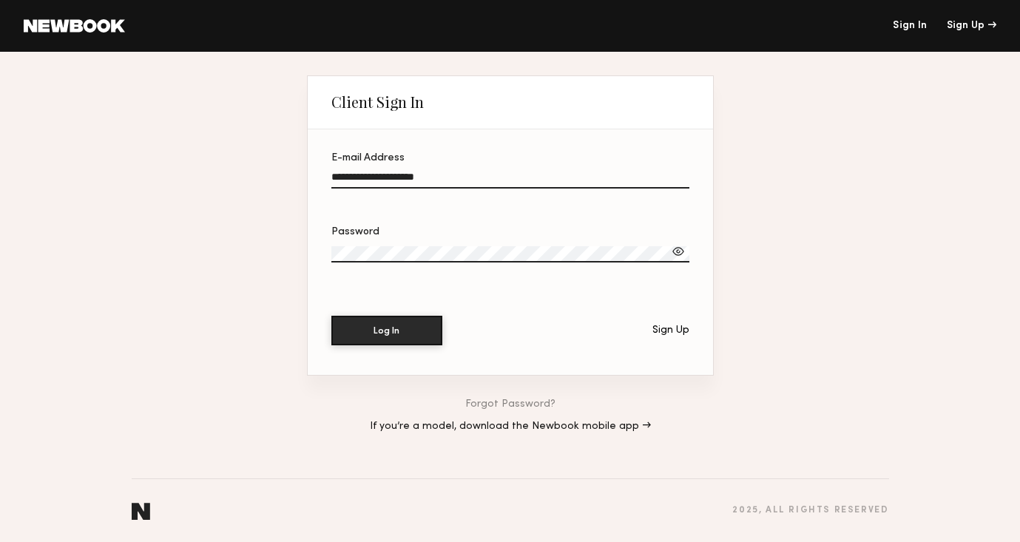 This screenshot has width=1020, height=542. What do you see at coordinates (510, 254) in the screenshot?
I see `input: Password` at bounding box center [510, 254].